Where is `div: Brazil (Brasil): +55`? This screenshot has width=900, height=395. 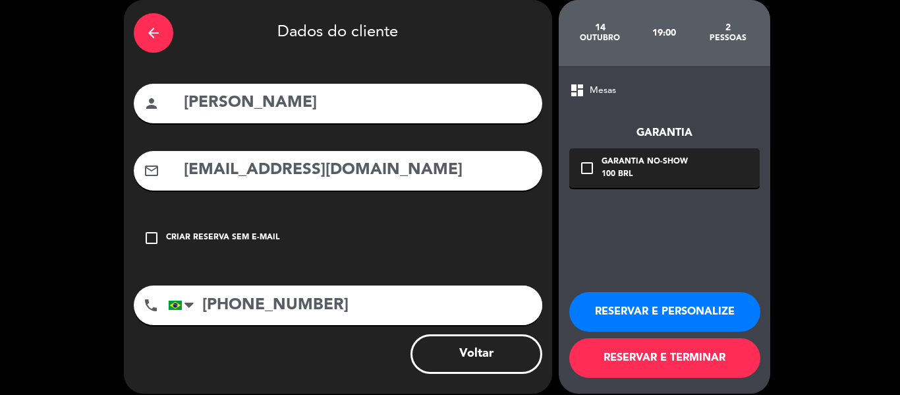 div: Brazil (Brasil): +55 is located at coordinates (184, 305).